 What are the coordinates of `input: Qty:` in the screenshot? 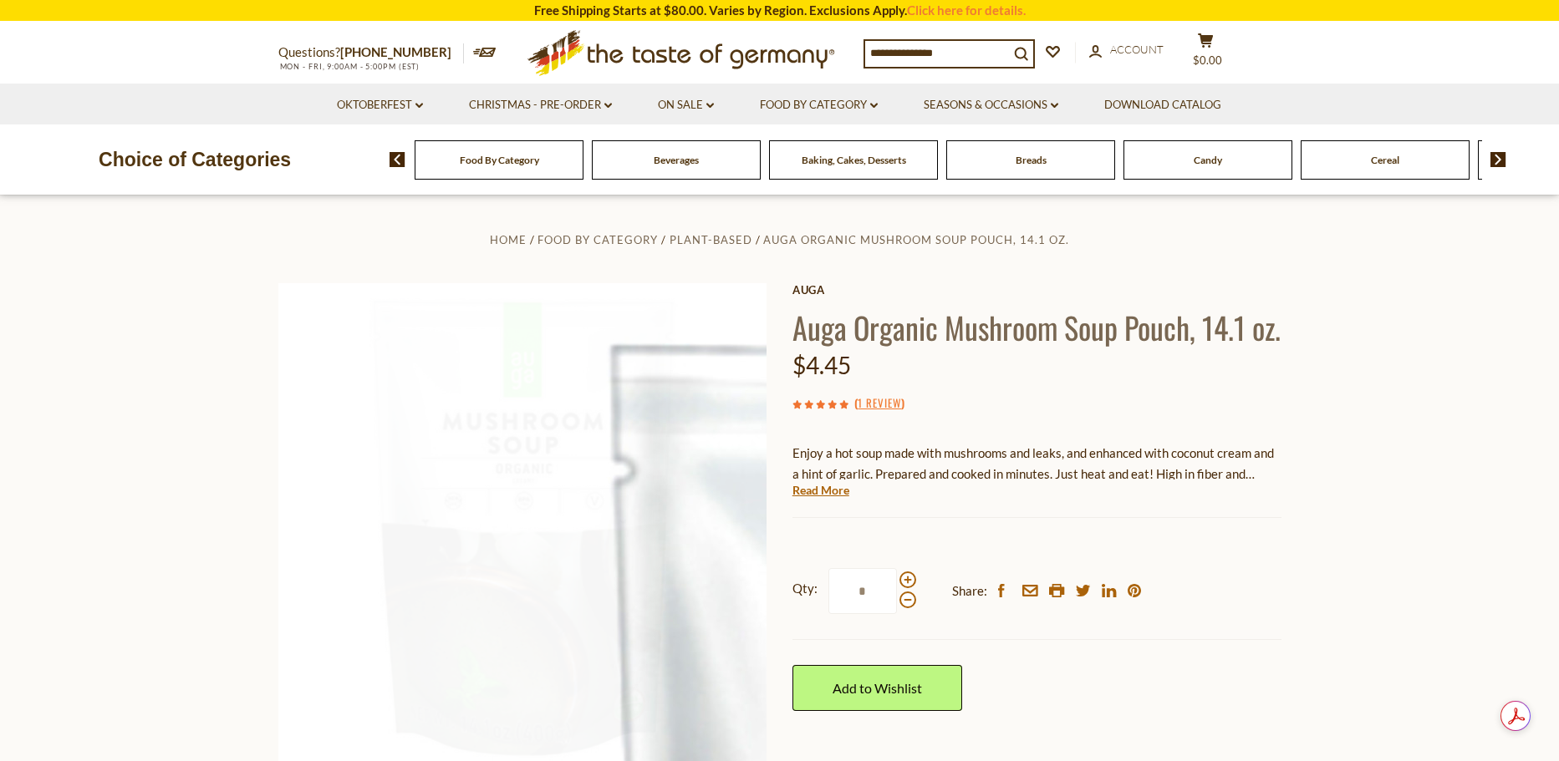 It's located at (863, 591).